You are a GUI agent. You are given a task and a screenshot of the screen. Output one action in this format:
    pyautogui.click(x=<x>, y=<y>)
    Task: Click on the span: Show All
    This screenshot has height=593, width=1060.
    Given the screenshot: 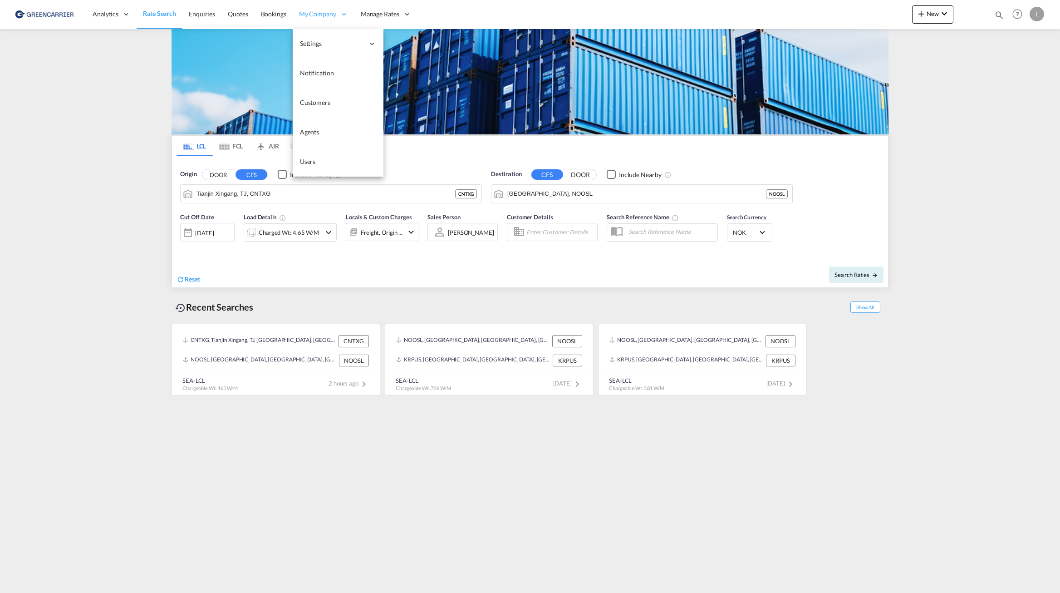 What is the action you would take?
    pyautogui.click(x=865, y=307)
    